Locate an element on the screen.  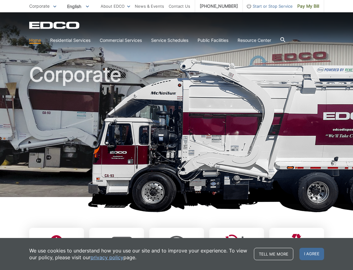
a: Service Schedules is located at coordinates (170, 40).